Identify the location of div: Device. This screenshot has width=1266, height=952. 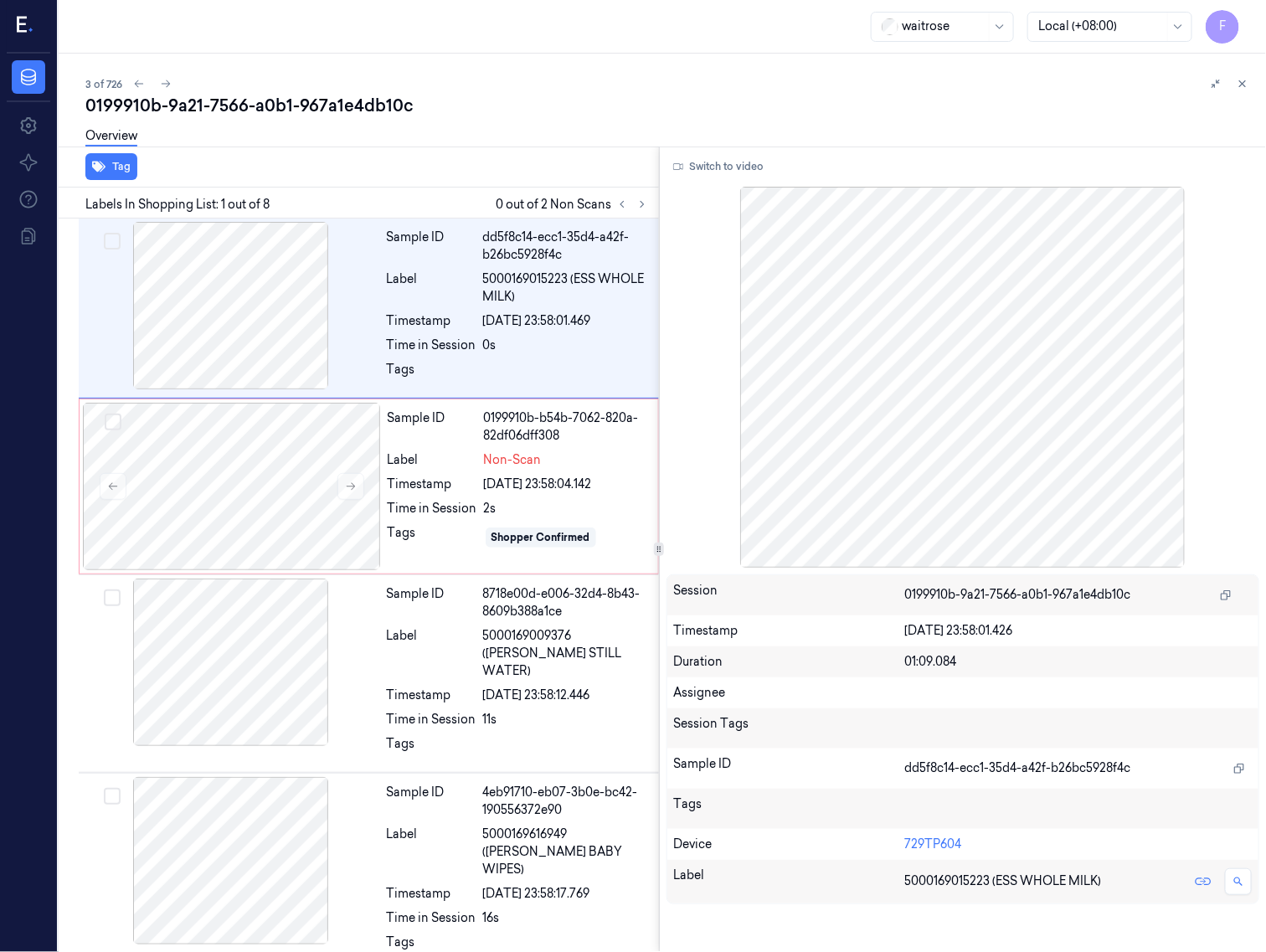
(789, 844).